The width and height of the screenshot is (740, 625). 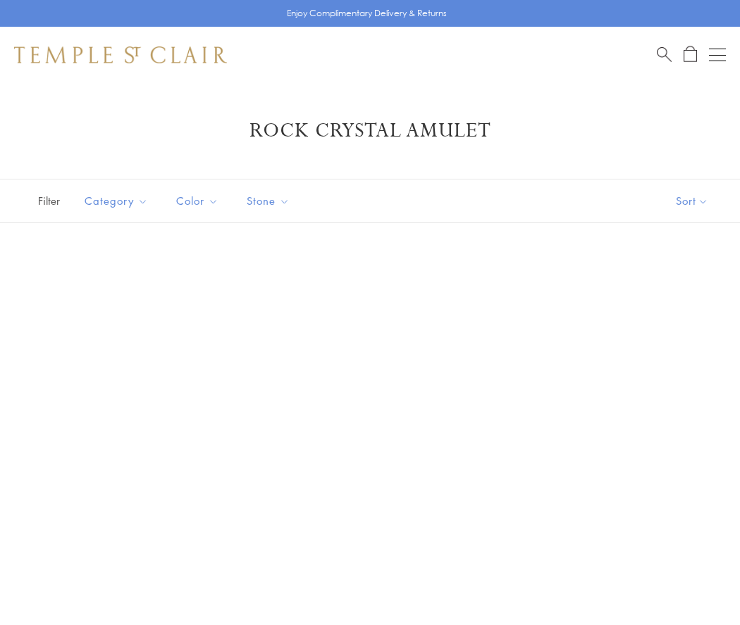 I want to click on button: Show sort by, so click(x=692, y=201).